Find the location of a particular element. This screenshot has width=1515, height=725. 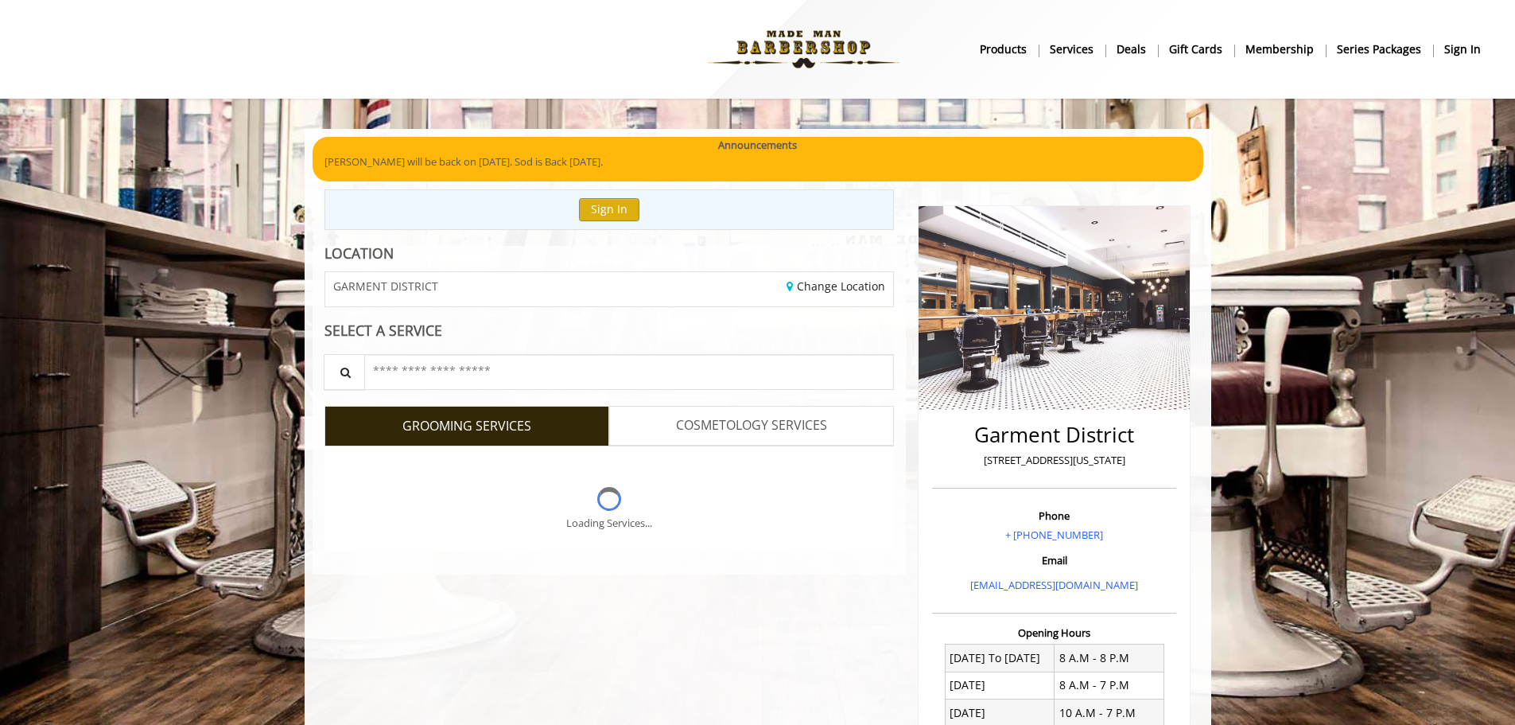

b: gift cards is located at coordinates (1196, 49).